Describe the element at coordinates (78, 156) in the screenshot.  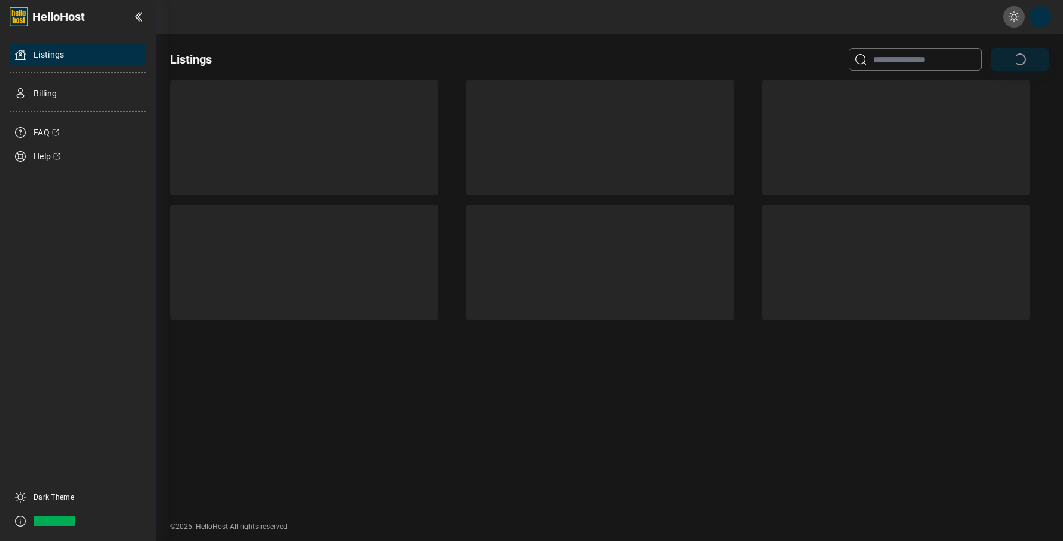
I see `a: Help` at that location.